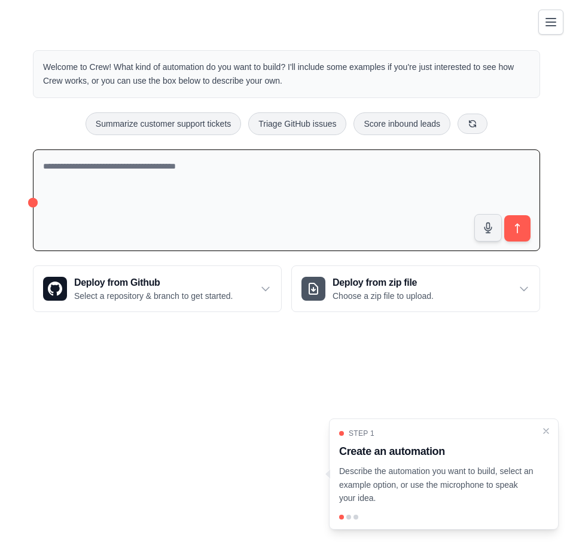 This screenshot has width=573, height=544. What do you see at coordinates (402, 124) in the screenshot?
I see `button: Score inbound leads` at bounding box center [402, 124].